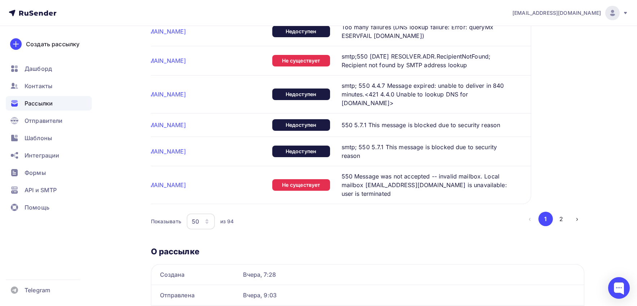 The height and width of the screenshot is (306, 637). What do you see at coordinates (561, 219) in the screenshot?
I see `button: Go to page 2` at bounding box center [561, 219].